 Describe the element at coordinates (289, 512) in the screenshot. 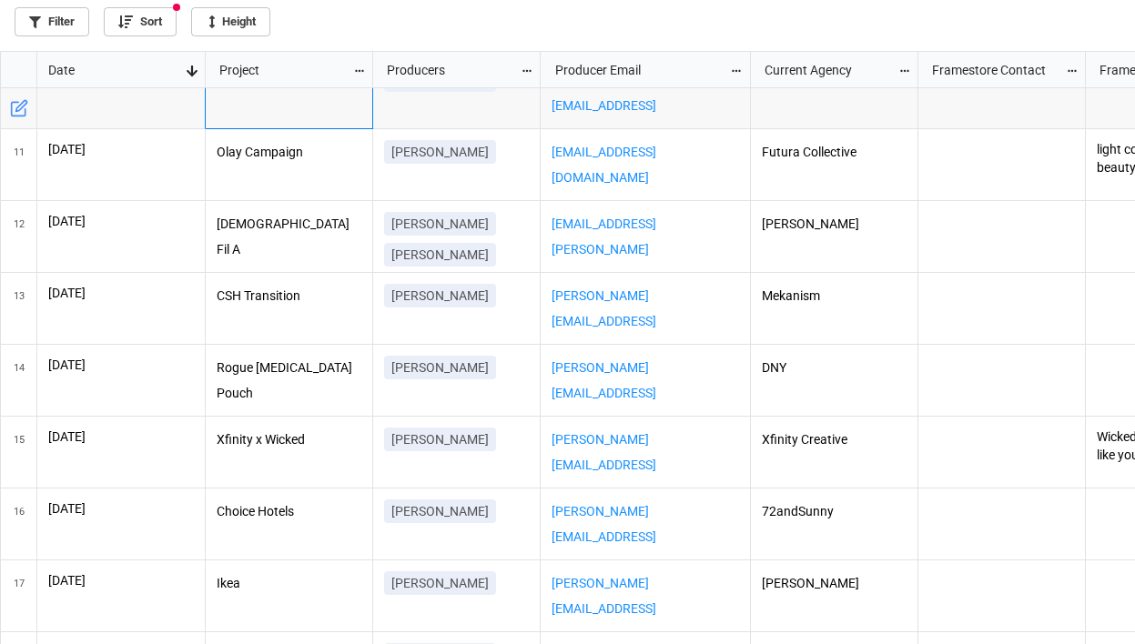

I see `p: Choice Hotels` at that location.